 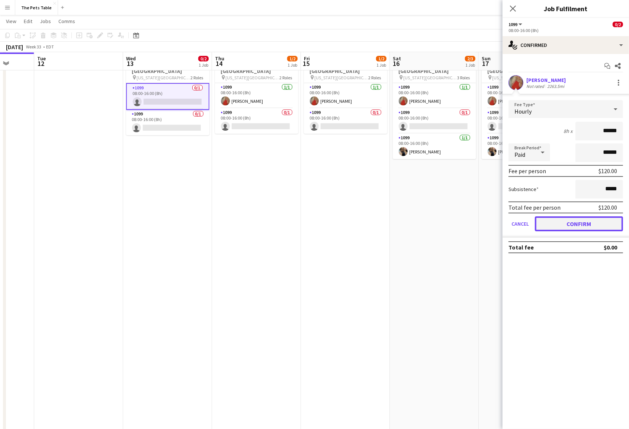 What do you see at coordinates (396, 63) in the screenshot?
I see `span: 16` at bounding box center [396, 63].